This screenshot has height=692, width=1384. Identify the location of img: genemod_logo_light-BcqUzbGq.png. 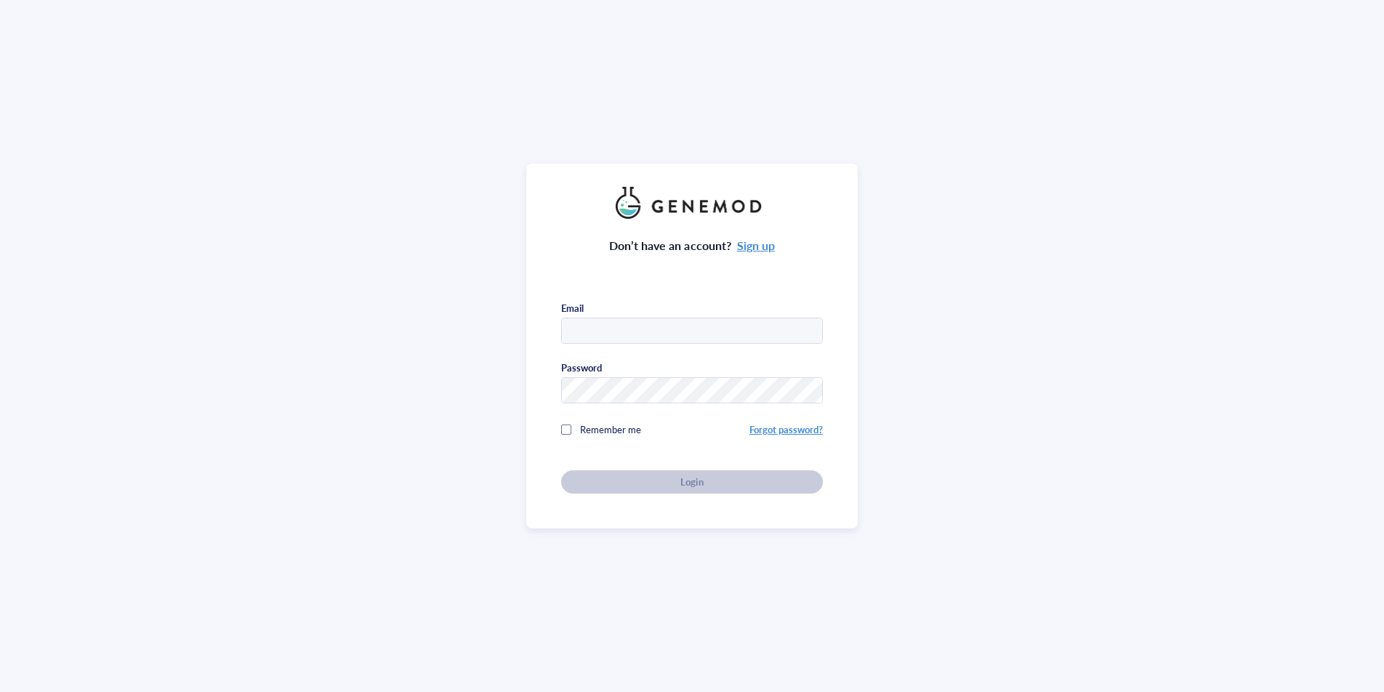
(692, 203).